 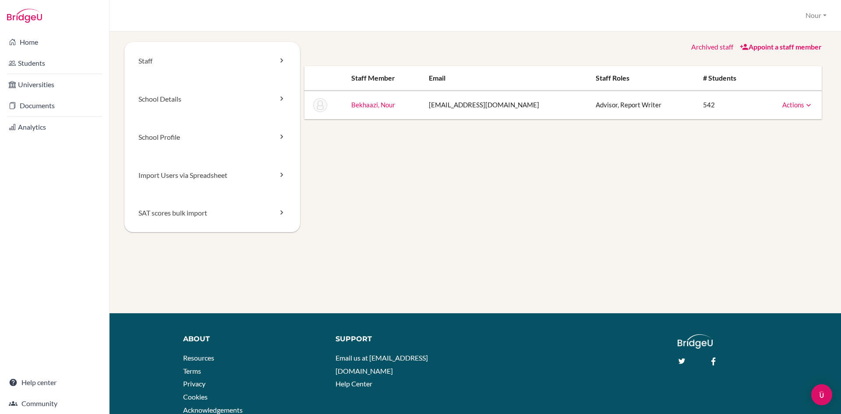 I want to click on a: Students, so click(x=54, y=63).